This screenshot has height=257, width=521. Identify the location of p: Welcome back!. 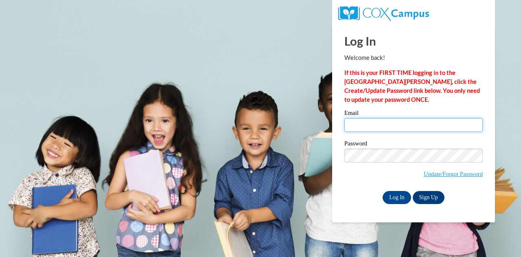
(413, 58).